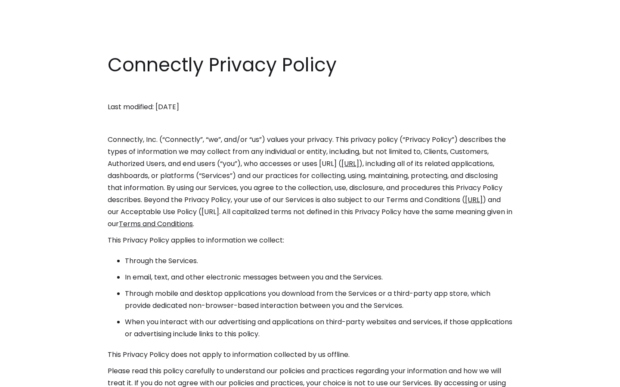  Describe the element at coordinates (34, 378) in the screenshot. I see `ul: Language list` at that location.